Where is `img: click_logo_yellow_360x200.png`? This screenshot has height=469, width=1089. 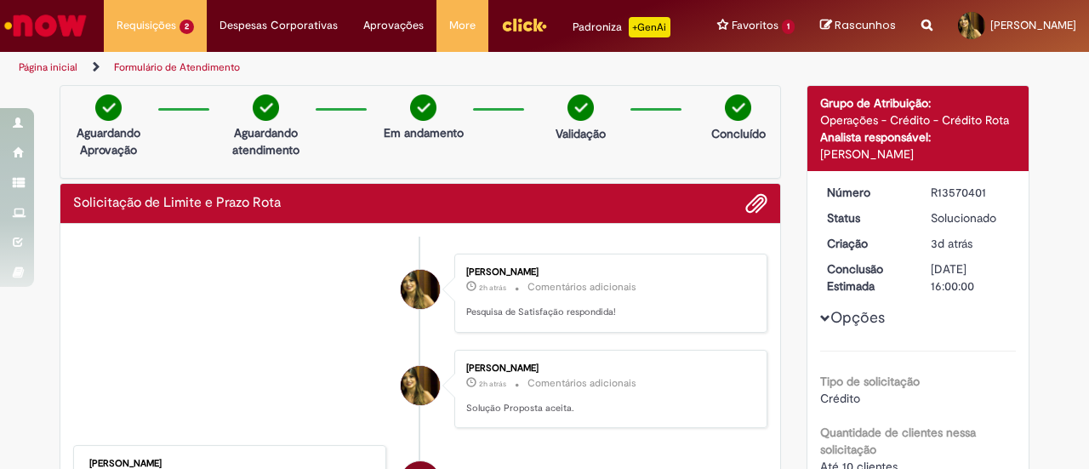
img: click_logo_yellow_360x200.png is located at coordinates (524, 25).